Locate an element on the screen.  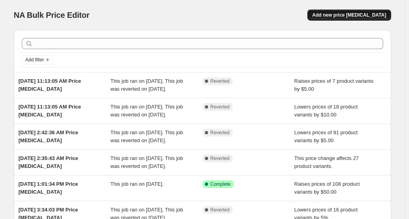
span: NA Bulk Price Editor is located at coordinates (52, 15).